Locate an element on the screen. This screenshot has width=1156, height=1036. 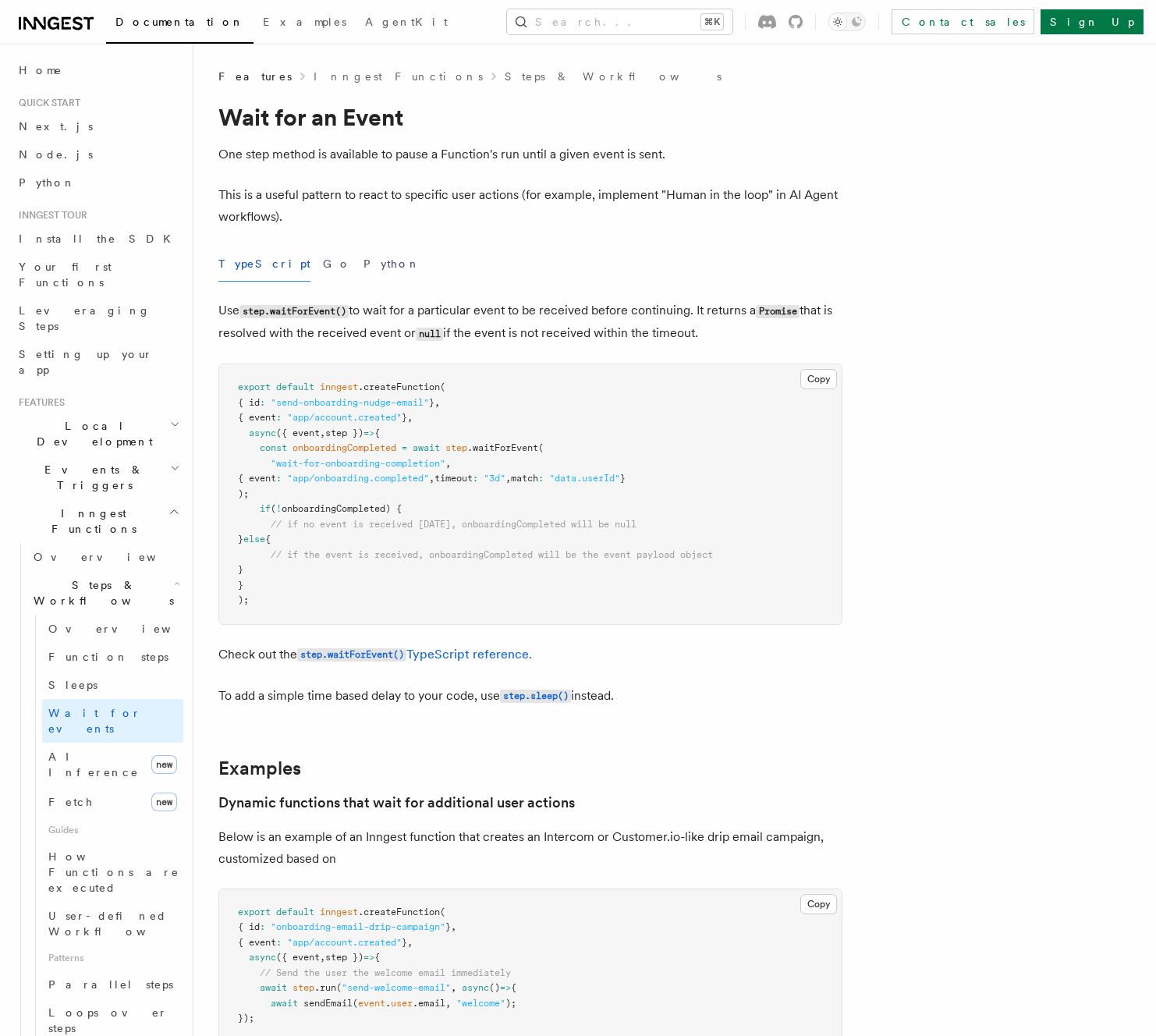
a: Node.js is located at coordinates (97, 155).